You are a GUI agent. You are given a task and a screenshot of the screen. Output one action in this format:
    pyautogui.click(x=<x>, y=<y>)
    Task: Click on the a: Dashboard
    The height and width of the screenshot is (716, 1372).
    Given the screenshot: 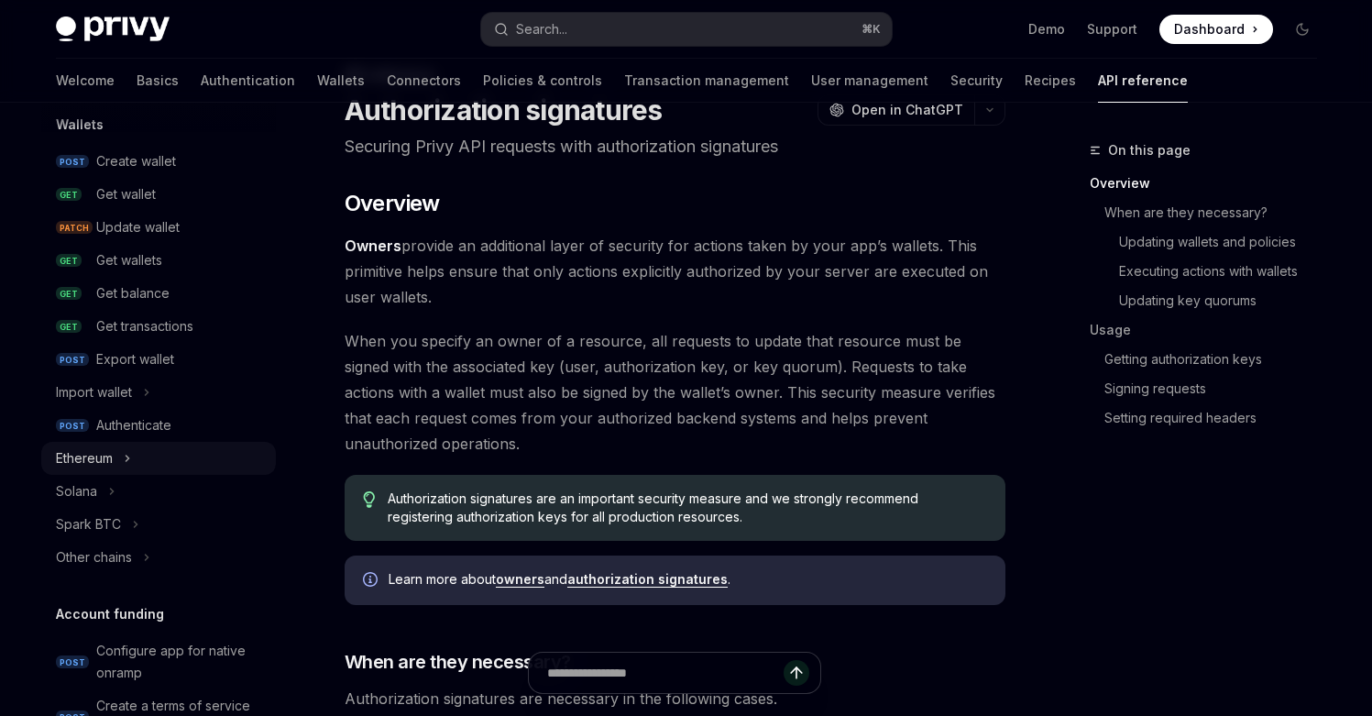 What is the action you would take?
    pyautogui.click(x=1216, y=29)
    